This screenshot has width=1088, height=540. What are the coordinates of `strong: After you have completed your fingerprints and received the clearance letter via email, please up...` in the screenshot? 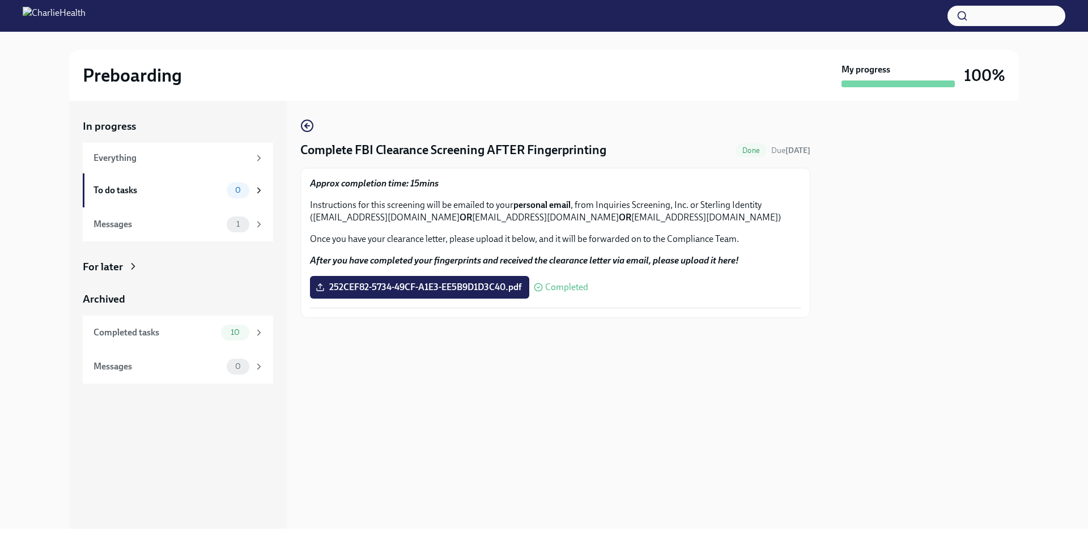 It's located at (524, 260).